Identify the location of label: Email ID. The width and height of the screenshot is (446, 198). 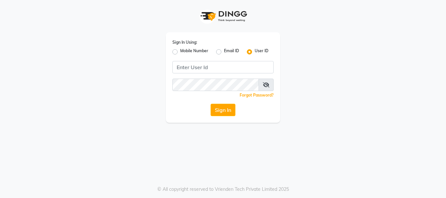
(231, 52).